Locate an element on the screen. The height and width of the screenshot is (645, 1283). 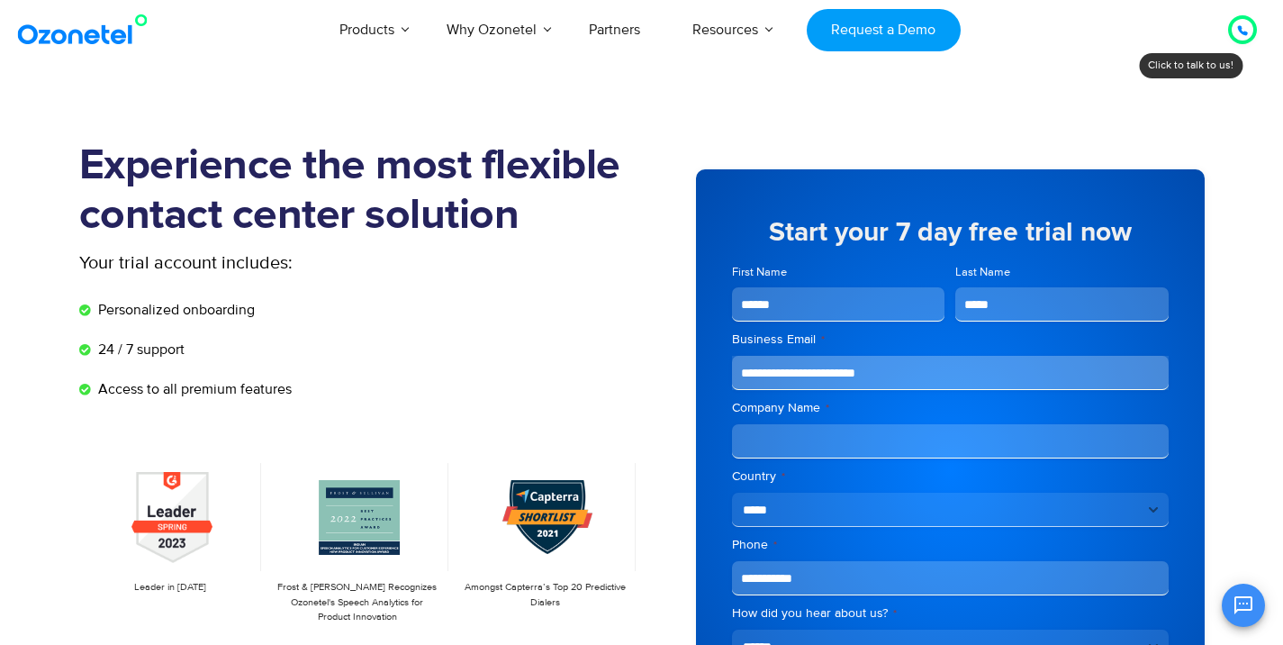
a: Request a Demo is located at coordinates (883, 30).